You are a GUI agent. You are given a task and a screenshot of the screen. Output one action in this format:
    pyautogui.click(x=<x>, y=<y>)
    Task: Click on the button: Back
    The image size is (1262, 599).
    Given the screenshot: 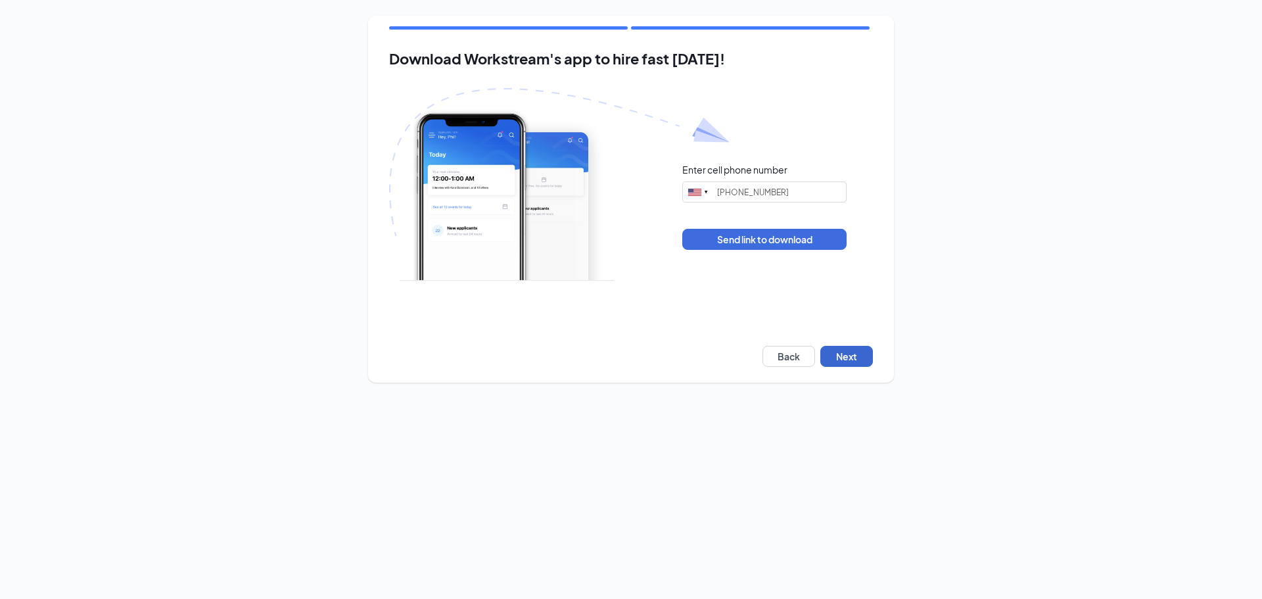 What is the action you would take?
    pyautogui.click(x=789, y=356)
    